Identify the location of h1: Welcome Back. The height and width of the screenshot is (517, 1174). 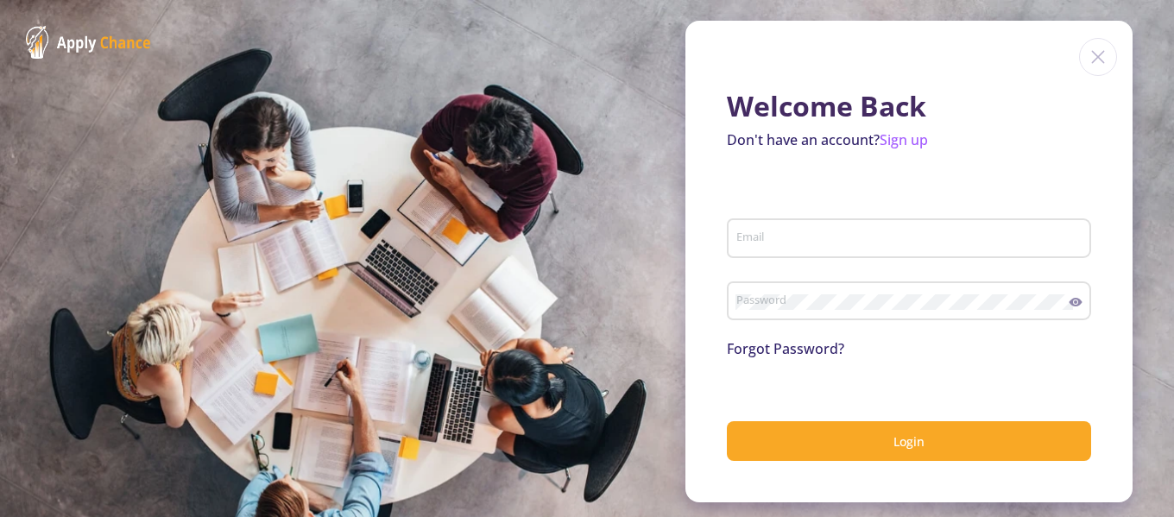
(909, 106).